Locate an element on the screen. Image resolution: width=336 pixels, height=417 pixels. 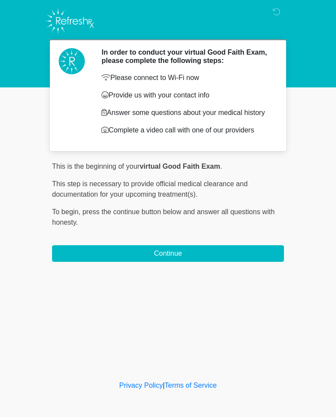
span: To begin, is located at coordinates (67, 212).